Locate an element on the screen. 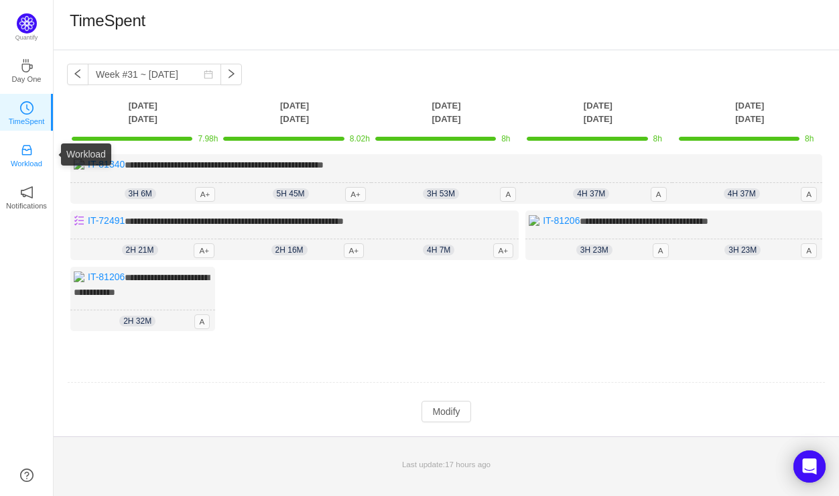  a: icon: inboxWorkload is located at coordinates (27, 154).